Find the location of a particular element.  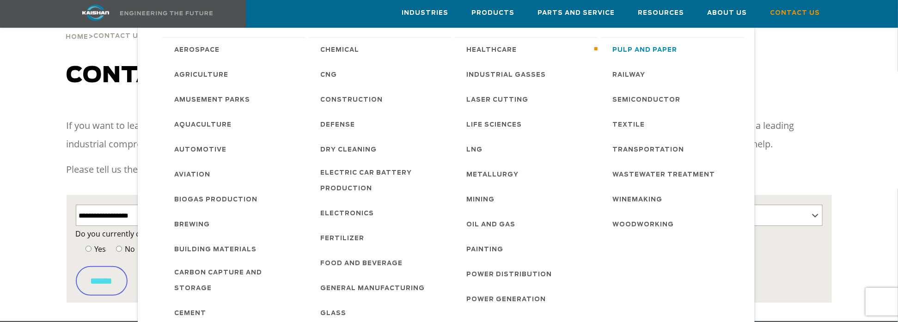

span: CNG is located at coordinates (329, 75).